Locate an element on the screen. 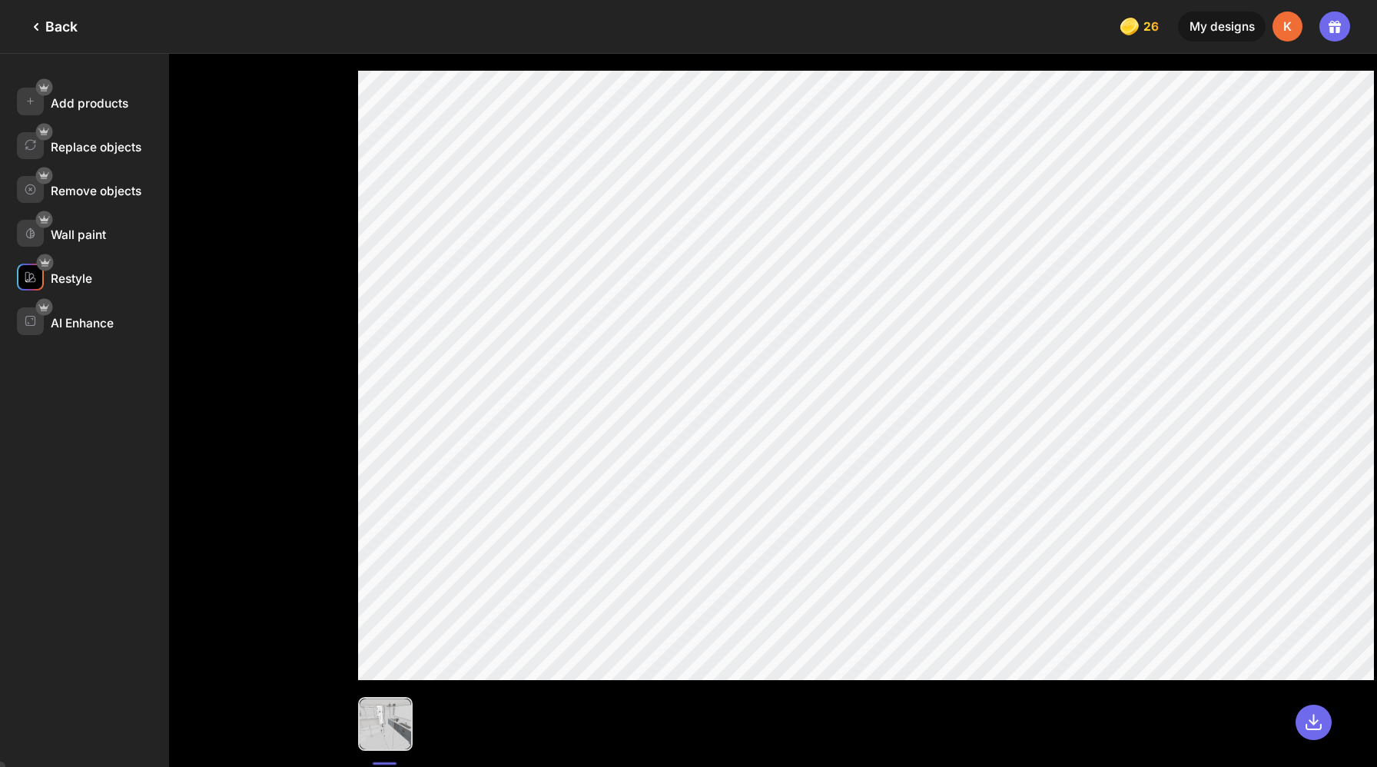 This screenshot has height=767, width=1377. div: K is located at coordinates (1288, 27).